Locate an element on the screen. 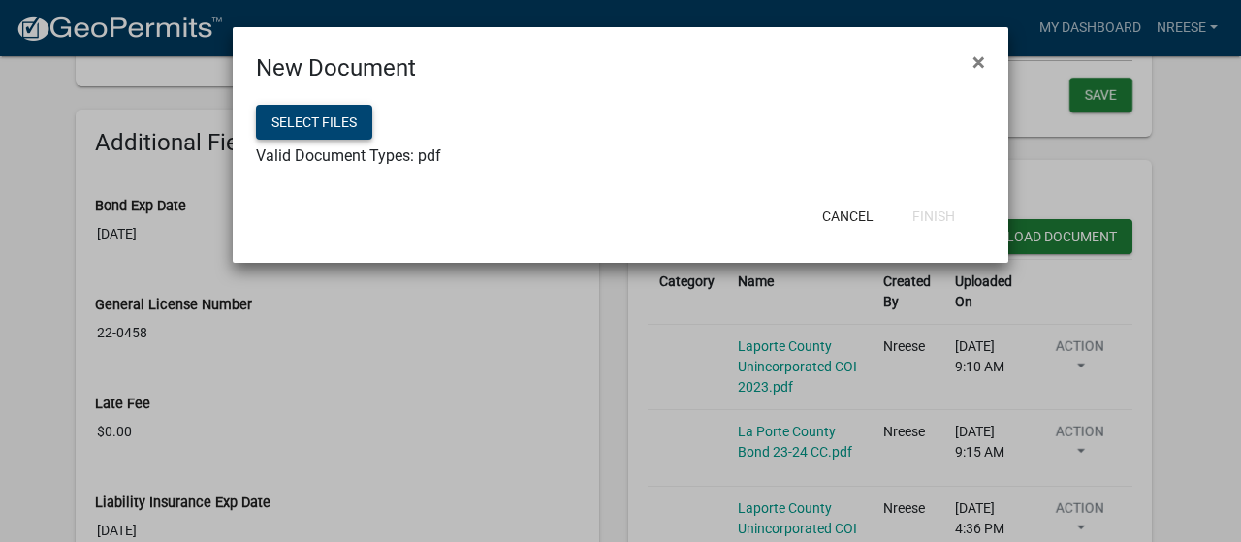  h4: New Document is located at coordinates (335, 68).